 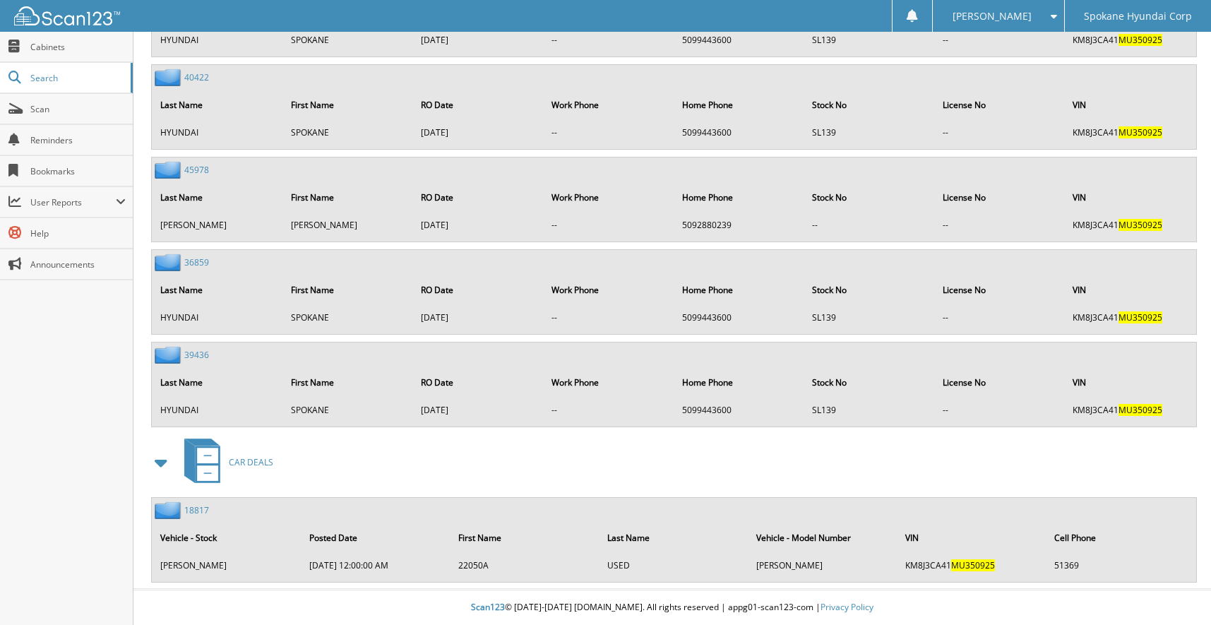 What do you see at coordinates (847, 607) in the screenshot?
I see `a: Privacy Policy` at bounding box center [847, 607].